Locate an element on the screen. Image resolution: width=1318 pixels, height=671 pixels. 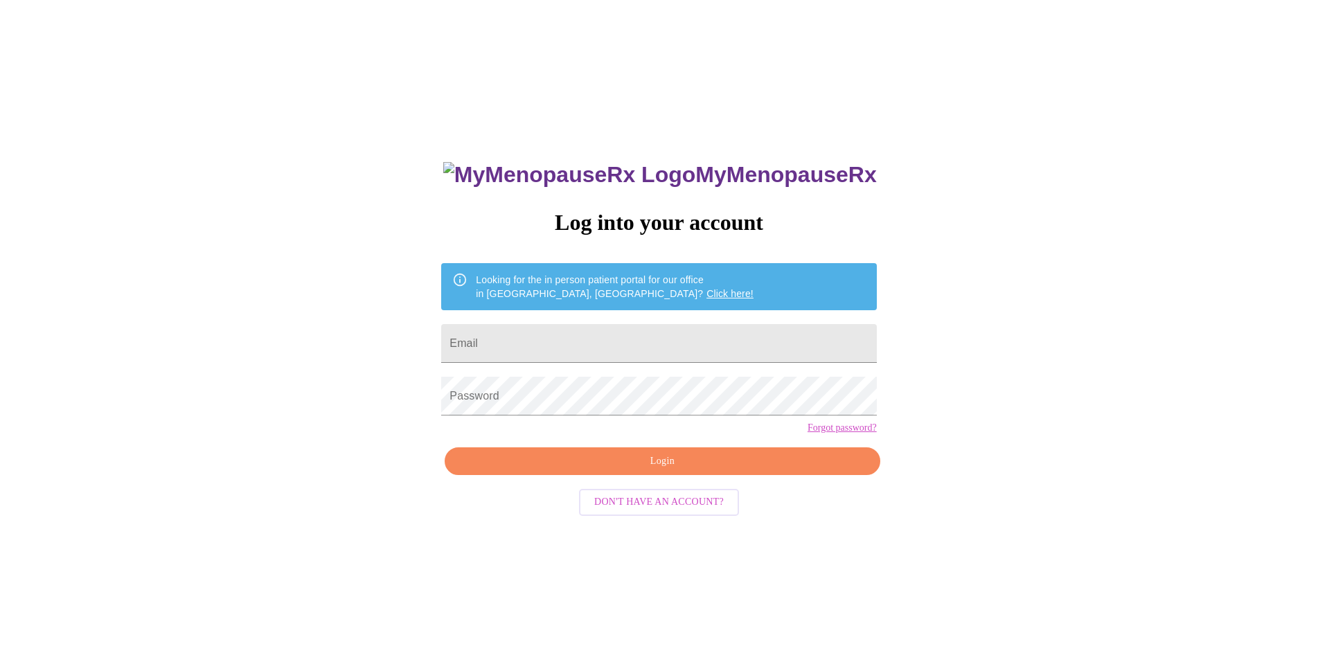
span: Don't have an account? is located at coordinates (659, 502).